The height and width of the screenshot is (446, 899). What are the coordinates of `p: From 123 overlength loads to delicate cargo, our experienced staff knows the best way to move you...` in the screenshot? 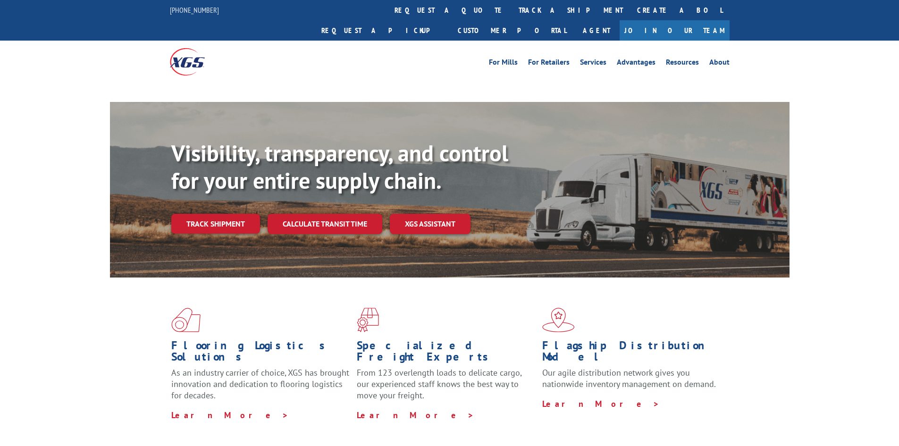 It's located at (446, 388).